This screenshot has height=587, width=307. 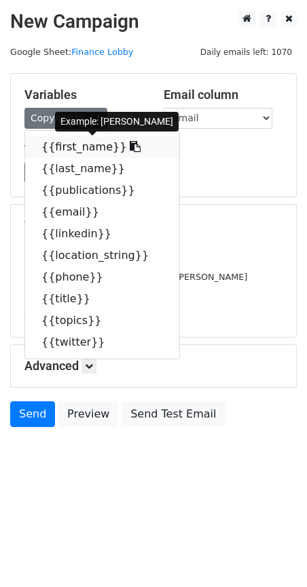 What do you see at coordinates (153, 366) in the screenshot?
I see `h5: Advanced` at bounding box center [153, 366].